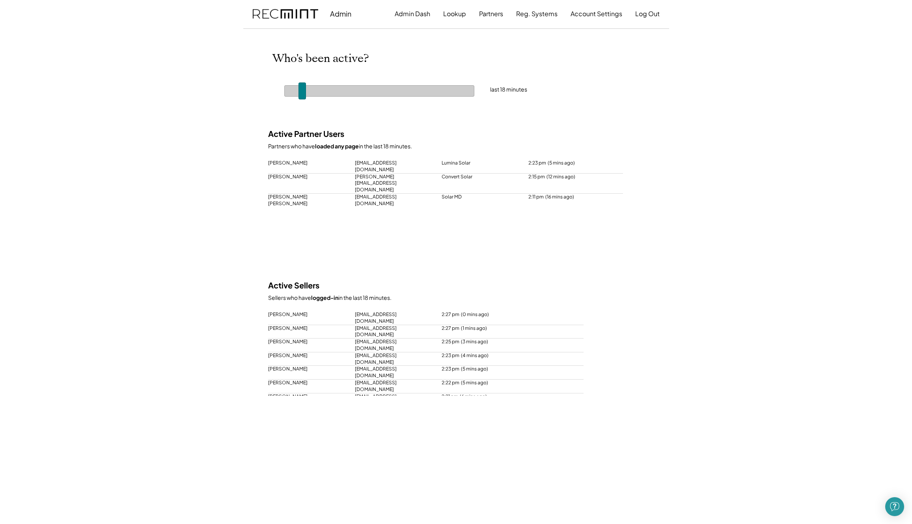 Image resolution: width=912 pixels, height=524 pixels. I want to click on img: recmint-logotype%403x.png, so click(285, 14).